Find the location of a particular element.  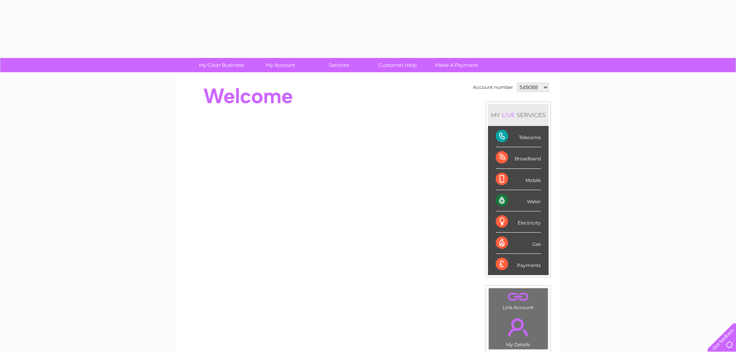

div: Telecoms is located at coordinates (518, 136).